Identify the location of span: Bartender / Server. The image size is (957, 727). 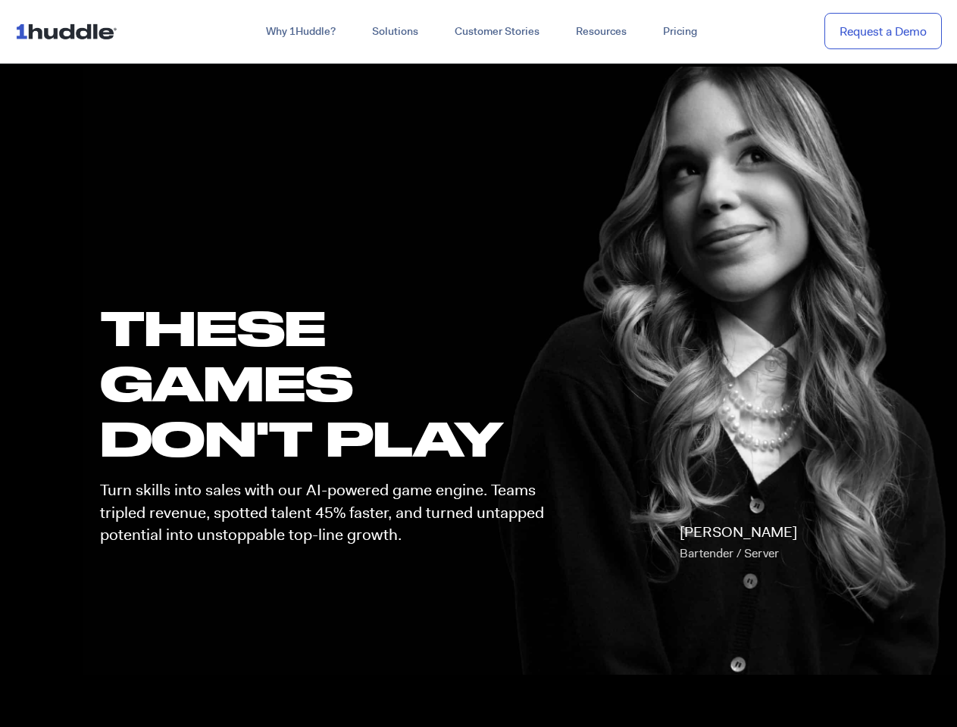
(729, 553).